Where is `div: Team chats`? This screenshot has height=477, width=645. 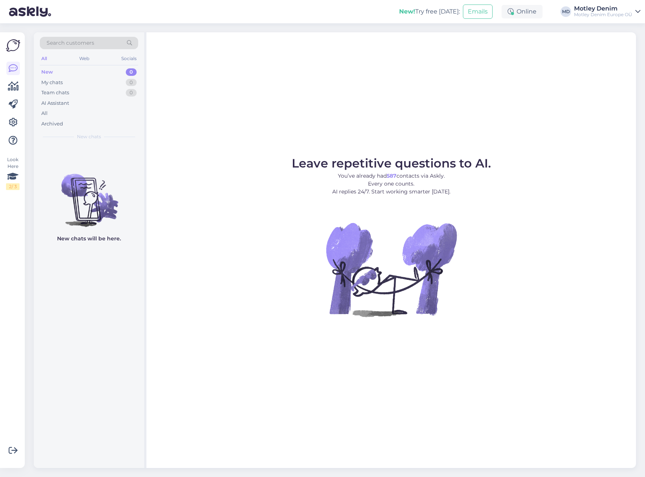 div: Team chats is located at coordinates (55, 93).